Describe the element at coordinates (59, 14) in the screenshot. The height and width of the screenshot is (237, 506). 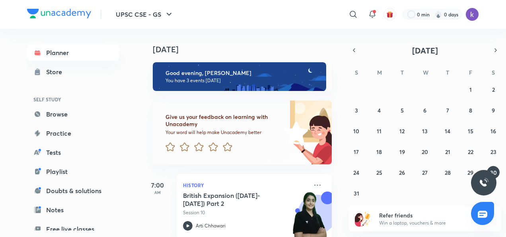
I see `a: Company Logo` at that location.